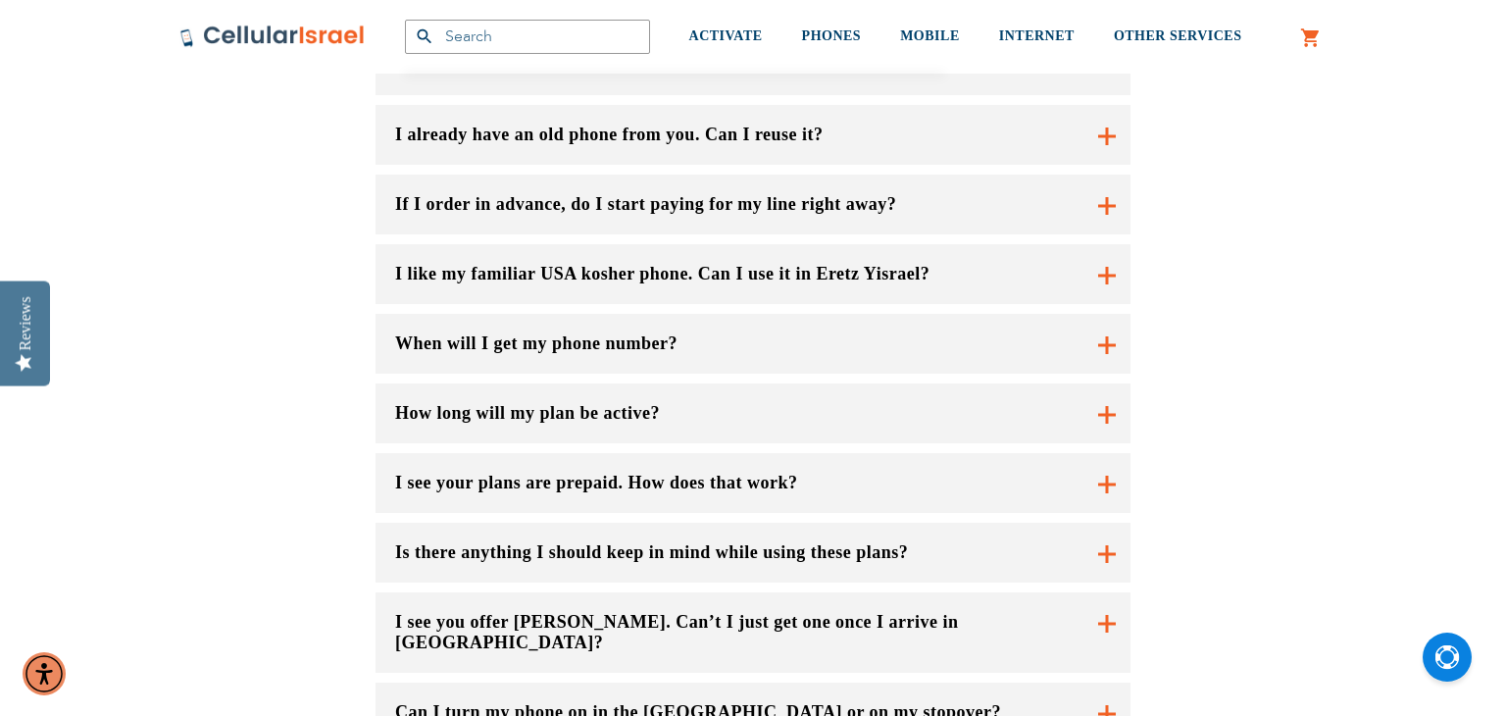  I want to click on span: OTHER SERVICES, so click(1178, 35).